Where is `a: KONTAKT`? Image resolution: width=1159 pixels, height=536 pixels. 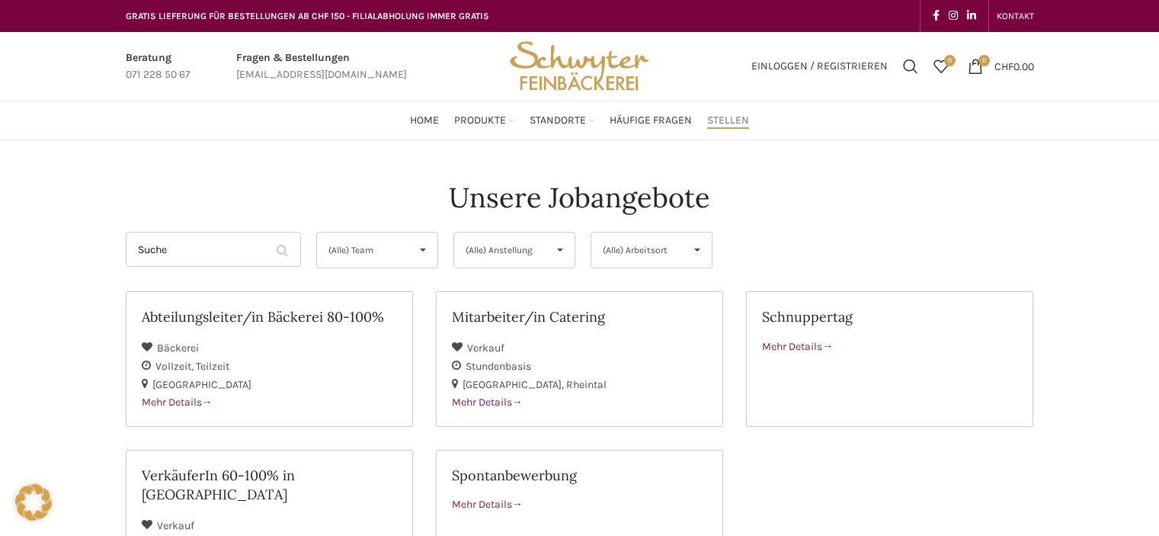
a: KONTAKT is located at coordinates (1015, 16).